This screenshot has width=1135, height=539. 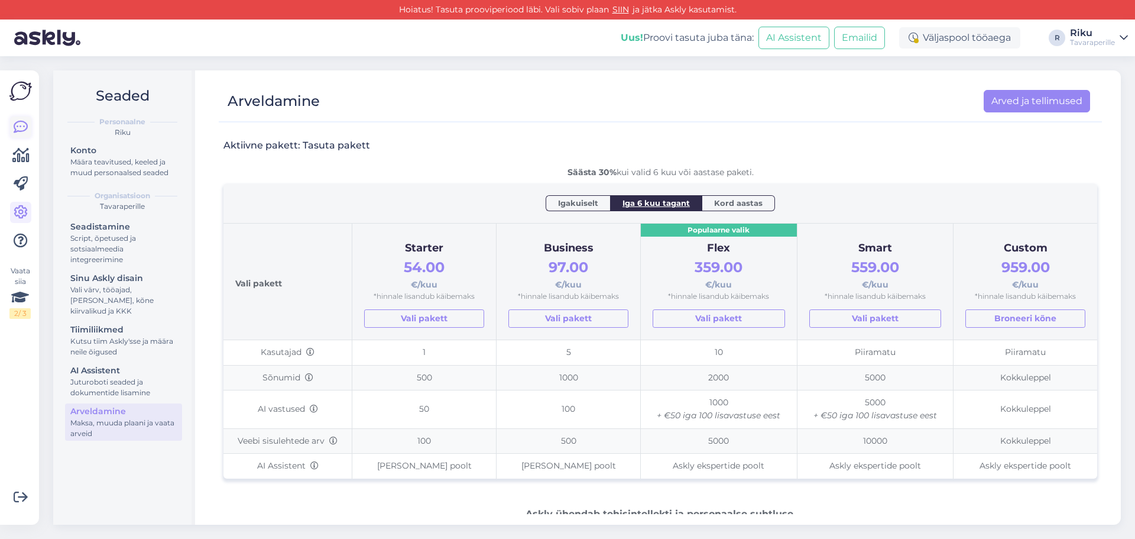 I want to click on span: 559.00, so click(x=875, y=267).